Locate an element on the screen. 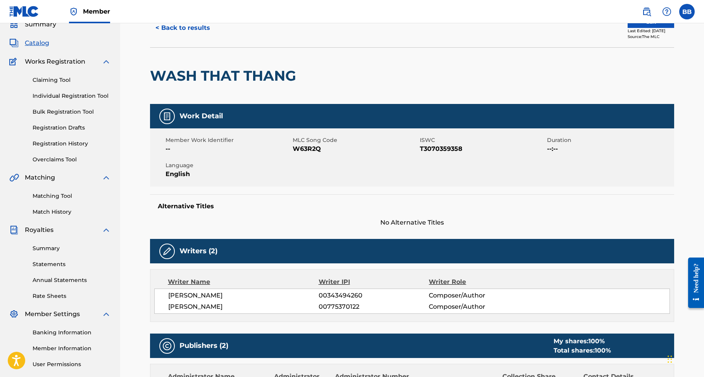  a: Overclaims Tool is located at coordinates (72, 159).